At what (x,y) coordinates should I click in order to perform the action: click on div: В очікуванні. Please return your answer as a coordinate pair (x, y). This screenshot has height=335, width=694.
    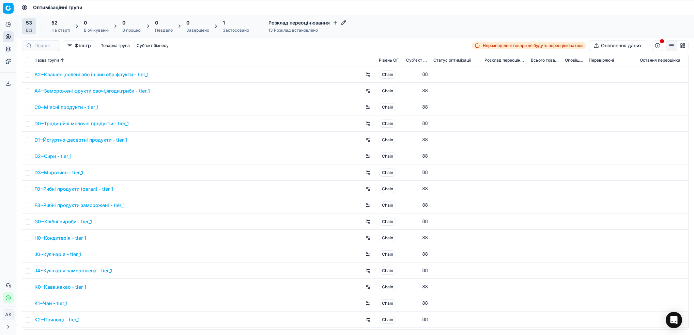
    Looking at the image, I should click on (96, 30).